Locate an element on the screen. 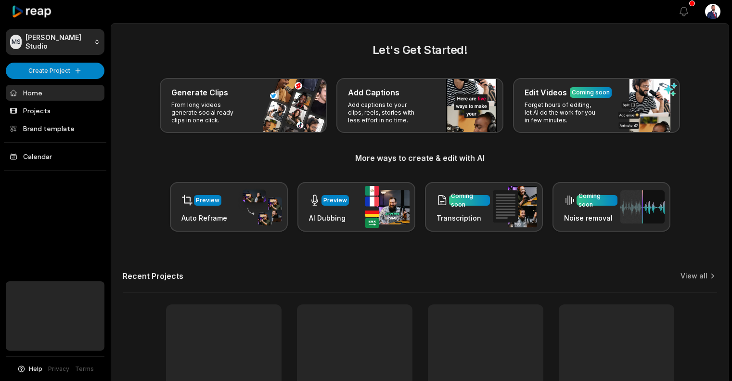 The width and height of the screenshot is (732, 381). img: noise_removal.png is located at coordinates (643, 207).